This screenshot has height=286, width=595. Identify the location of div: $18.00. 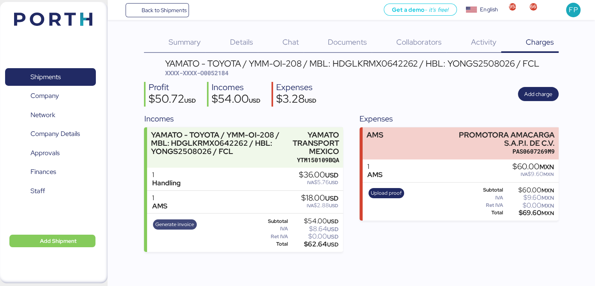
(320, 198).